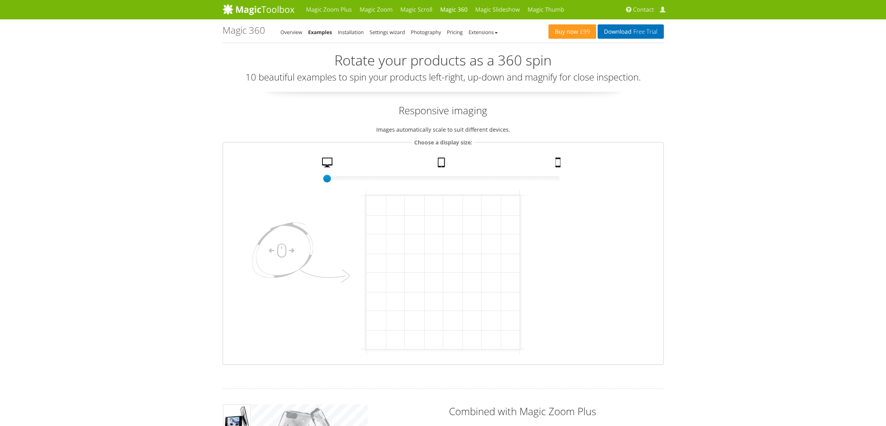 The height and width of the screenshot is (426, 886). I want to click on a: Photography, so click(426, 32).